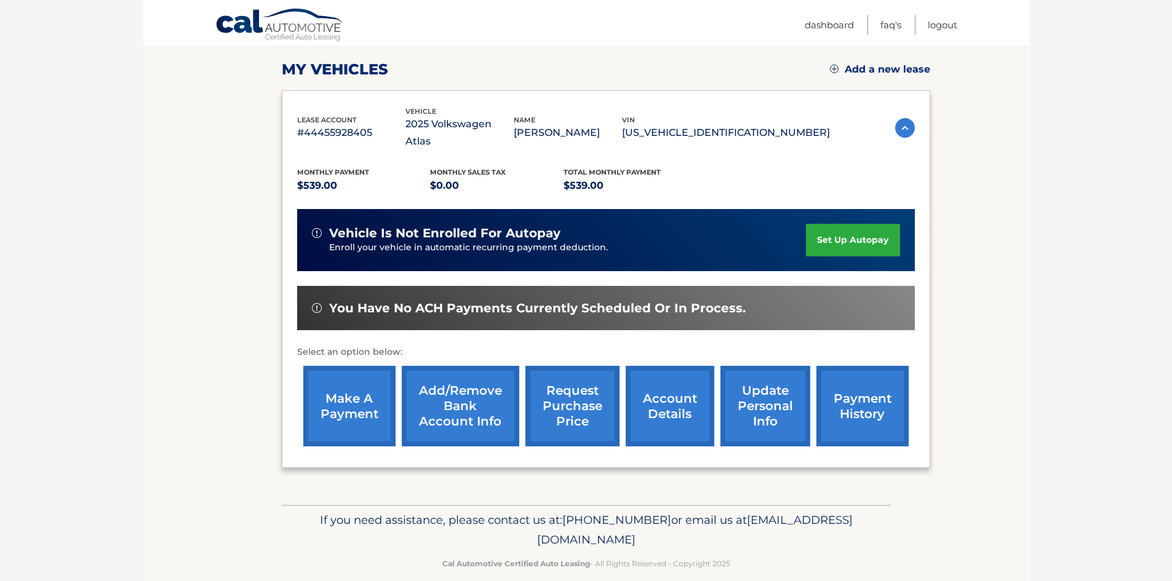  Describe the element at coordinates (942, 25) in the screenshot. I see `a: Logout` at that location.